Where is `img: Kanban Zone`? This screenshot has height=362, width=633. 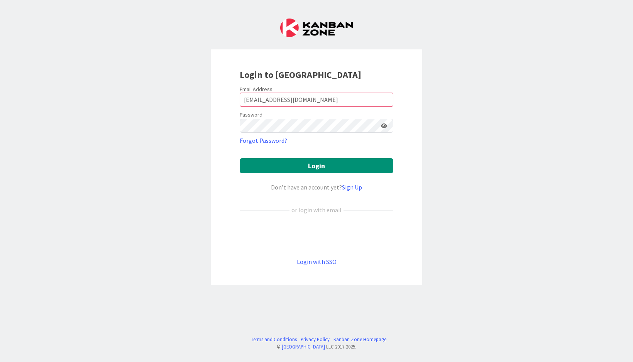 img: Kanban Zone is located at coordinates (316, 28).